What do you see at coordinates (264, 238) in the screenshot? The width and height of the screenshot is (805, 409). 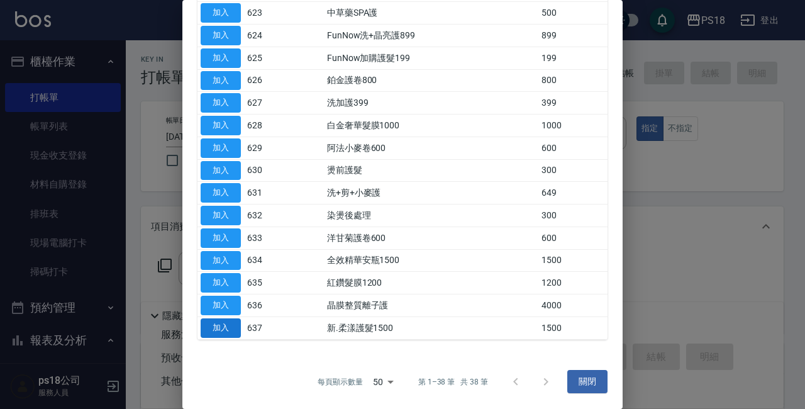 I see `td: 633` at bounding box center [264, 238].